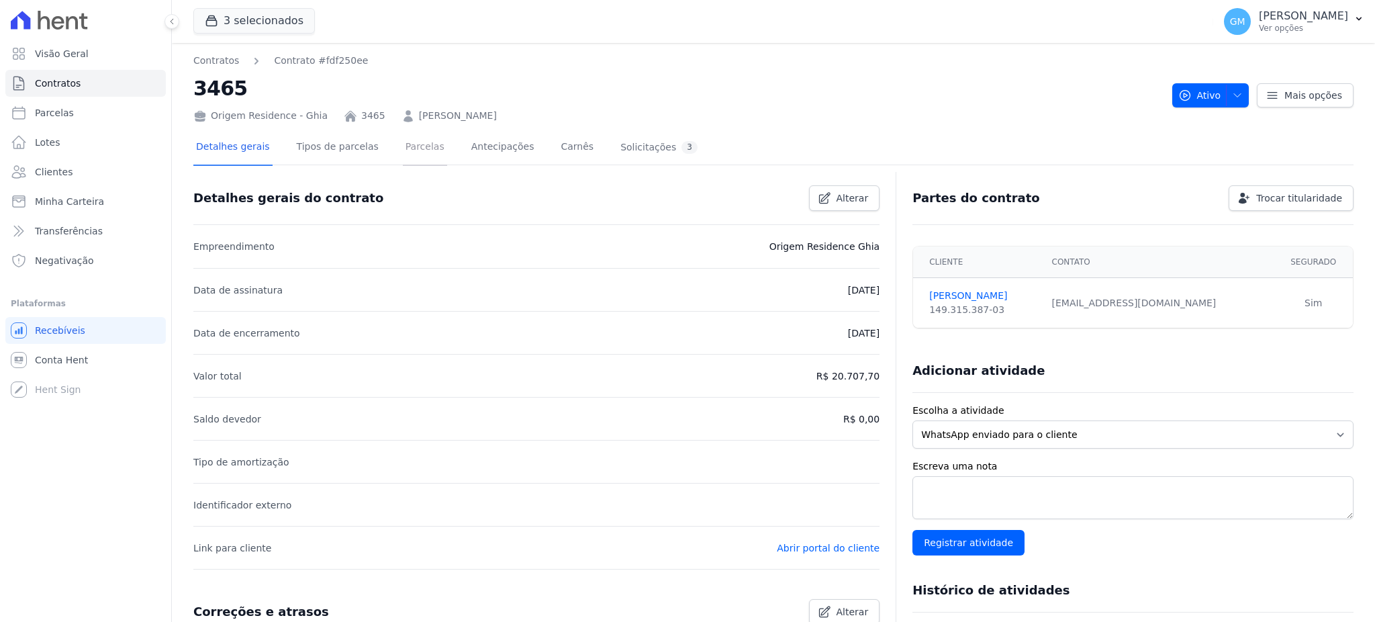 The height and width of the screenshot is (622, 1375). Describe the element at coordinates (261, 115) in the screenshot. I see `div: Origem Residence - Ghia` at that location.